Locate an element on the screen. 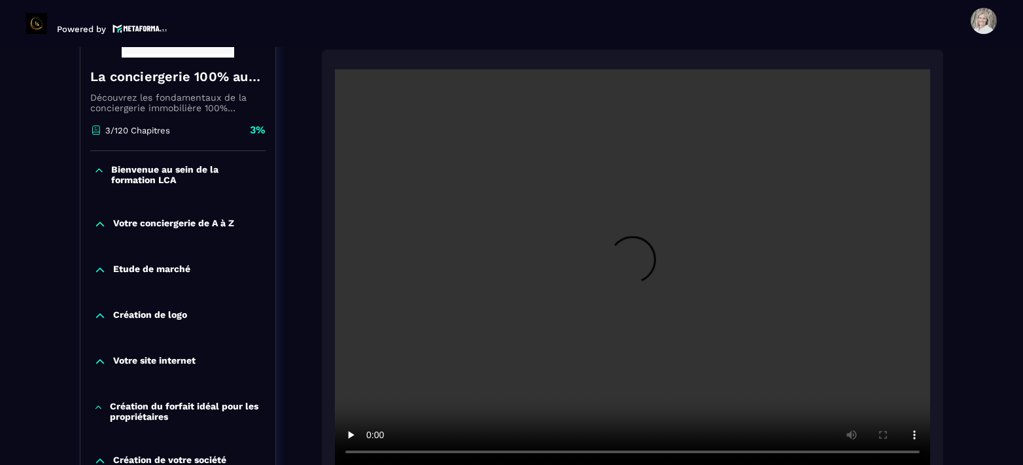  p: Votre conciergerie de A à Z is located at coordinates (173, 224).